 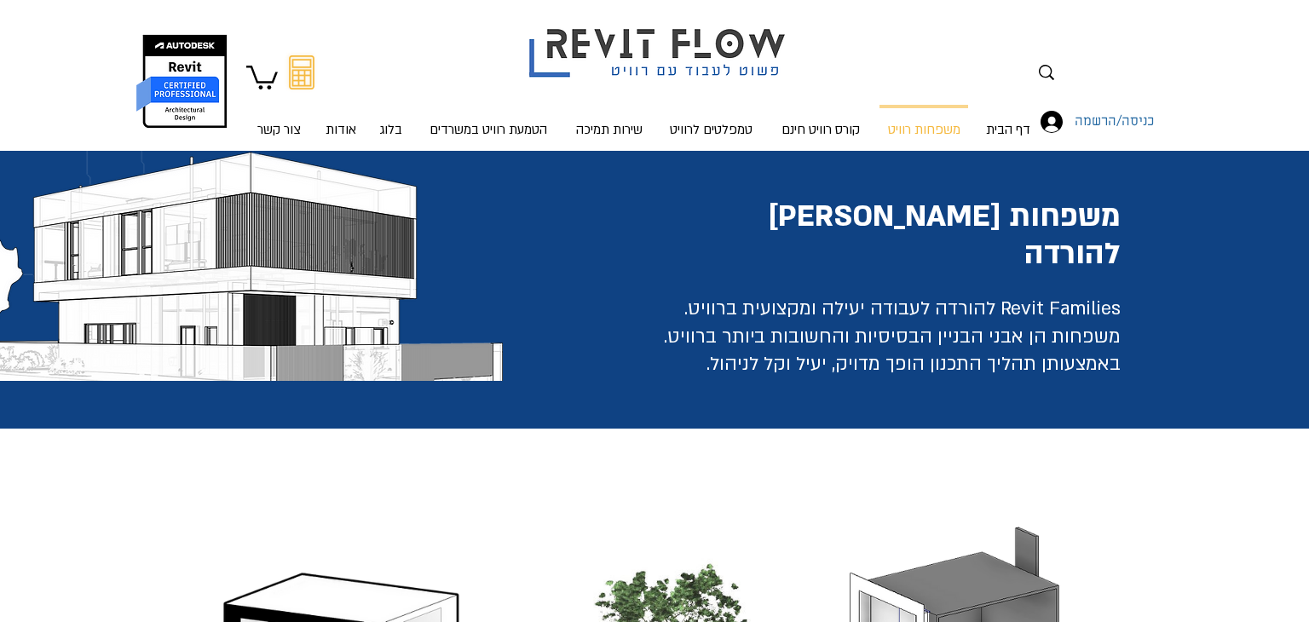 What do you see at coordinates (660, 42) in the screenshot?
I see `img: Revit flow logo פשוט לעבוד עם רוויט` at bounding box center [660, 42].